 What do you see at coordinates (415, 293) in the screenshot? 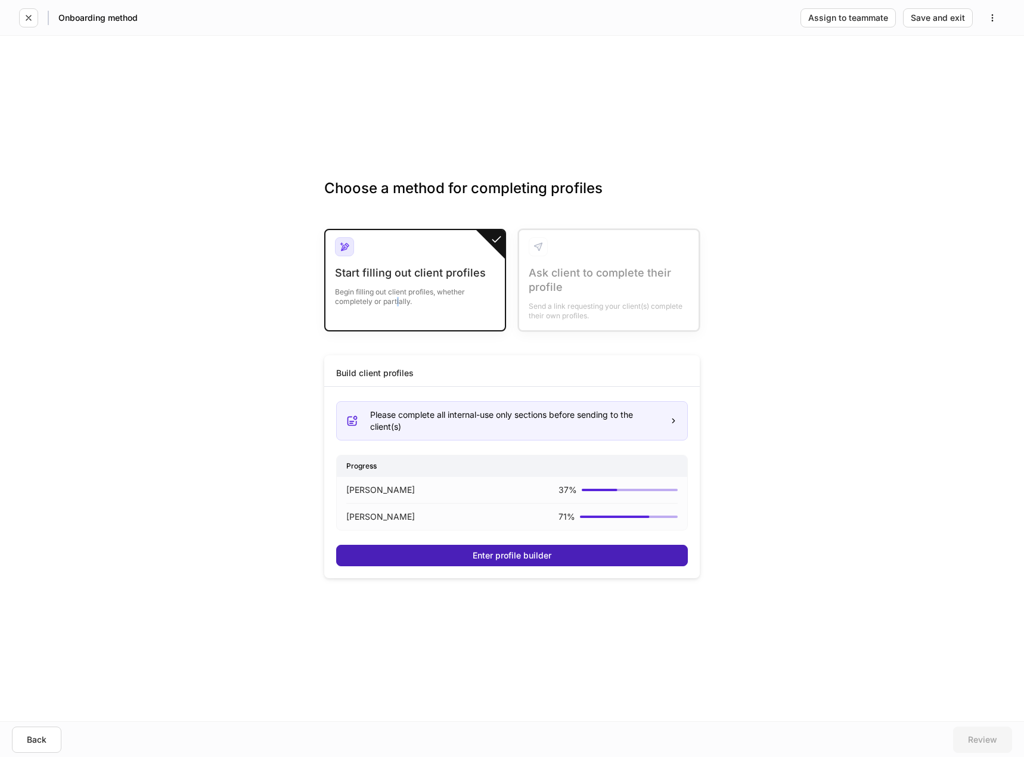
I see `div: Begin filling out client profiles, whether completely or partially.` at bounding box center [415, 293].